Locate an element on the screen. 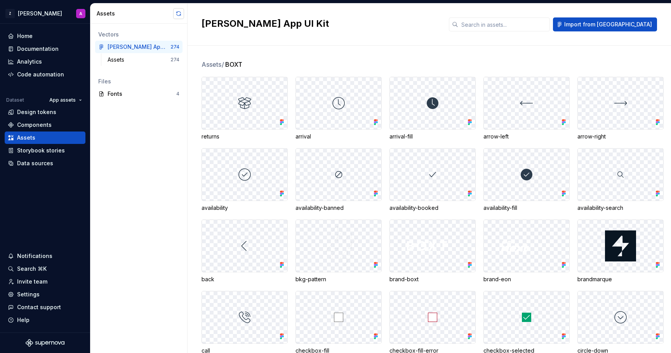 The width and height of the screenshot is (671, 353). div: availability-banned is located at coordinates (338, 208).